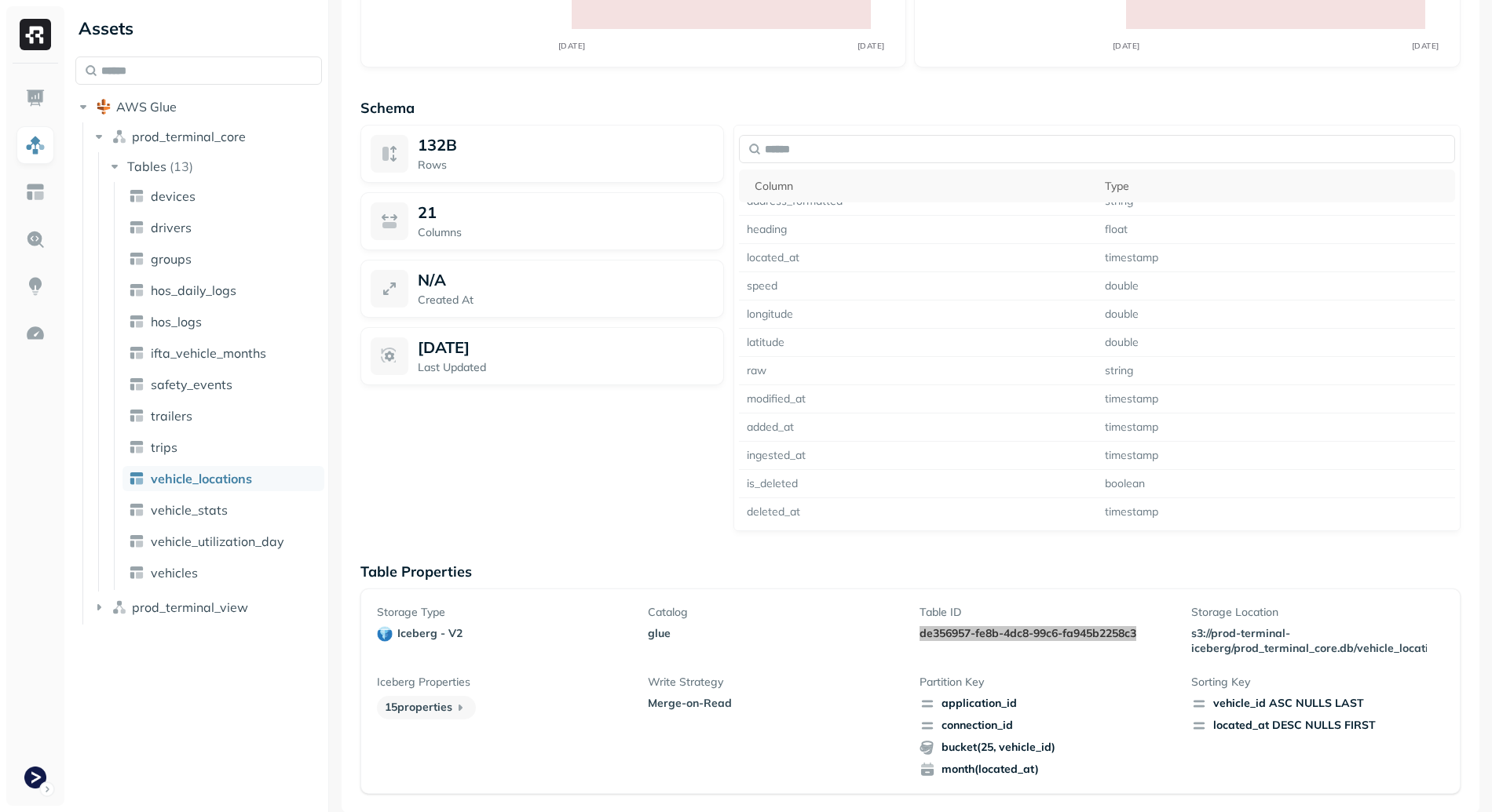 The height and width of the screenshot is (812, 1492). What do you see at coordinates (215, 166) in the screenshot?
I see `button: Tables(13)` at bounding box center [215, 166].